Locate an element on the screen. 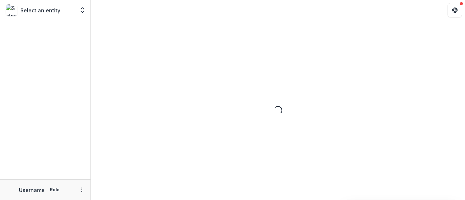 The width and height of the screenshot is (465, 200). p: Select an entity is located at coordinates (40, 10).